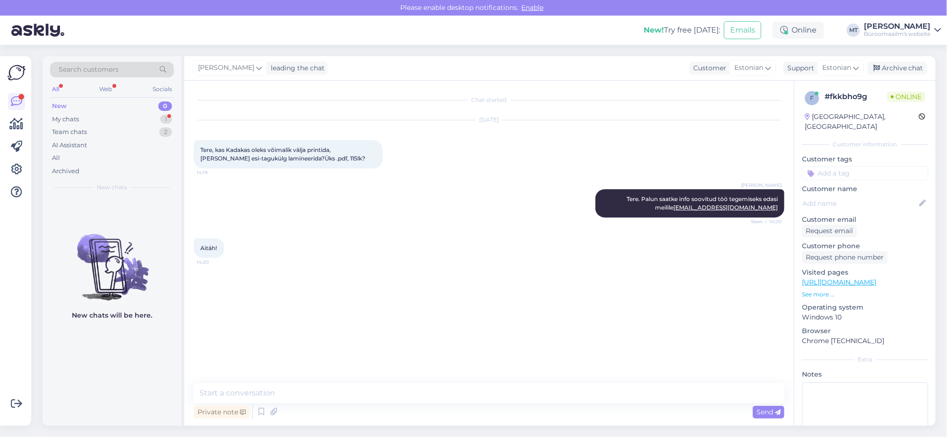 The width and height of the screenshot is (947, 437). I want to click on div: Support, so click(798, 68).